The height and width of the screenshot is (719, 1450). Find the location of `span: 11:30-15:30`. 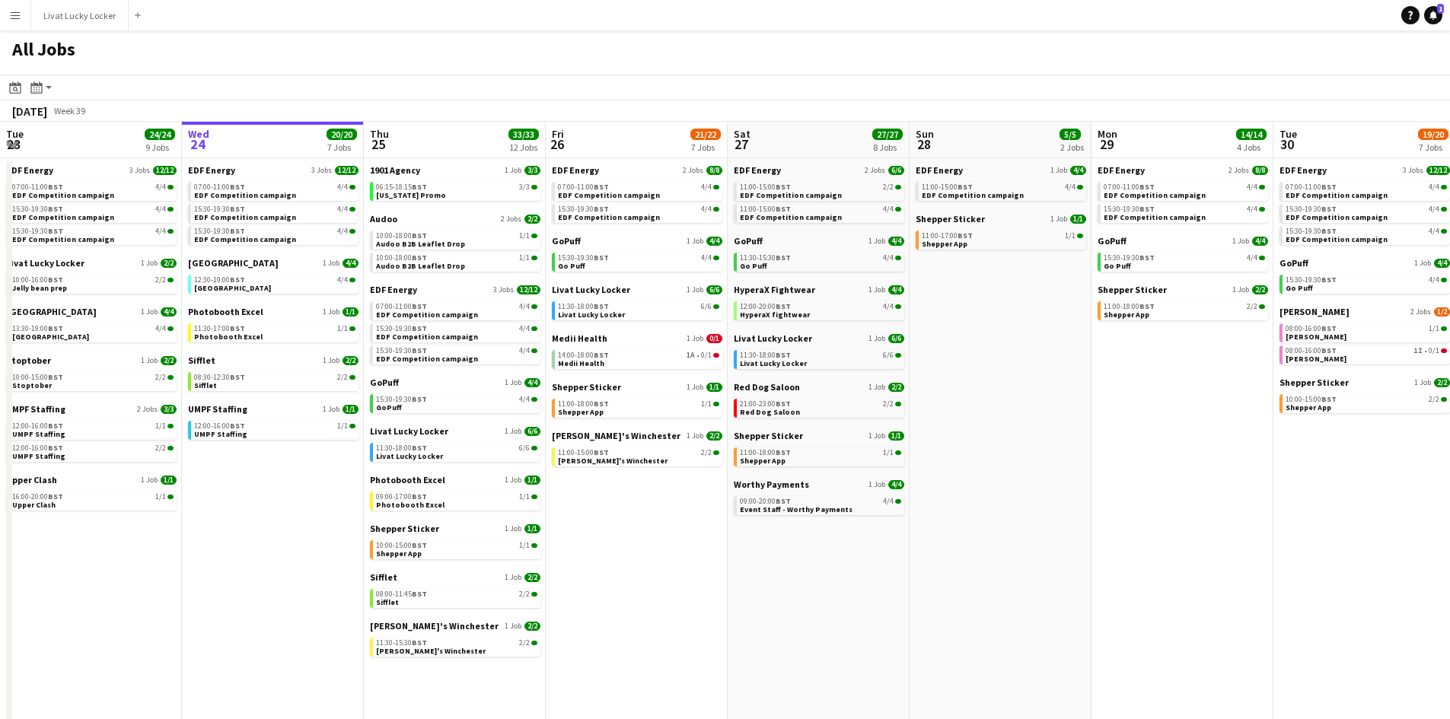

span: 11:30-15:30 is located at coordinates (765, 258).